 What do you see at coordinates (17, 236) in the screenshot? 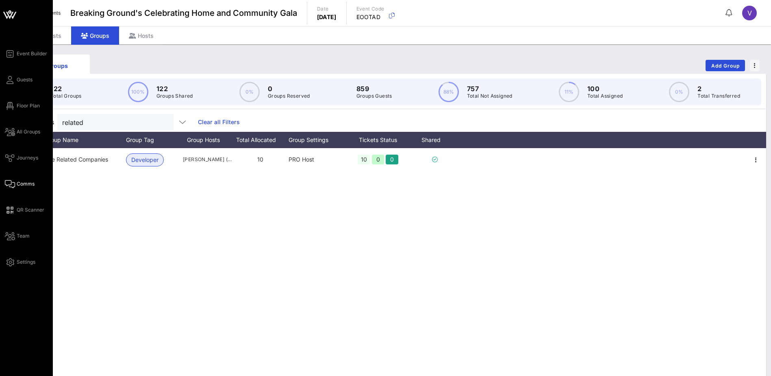
I see `a: Team` at bounding box center [17, 236].